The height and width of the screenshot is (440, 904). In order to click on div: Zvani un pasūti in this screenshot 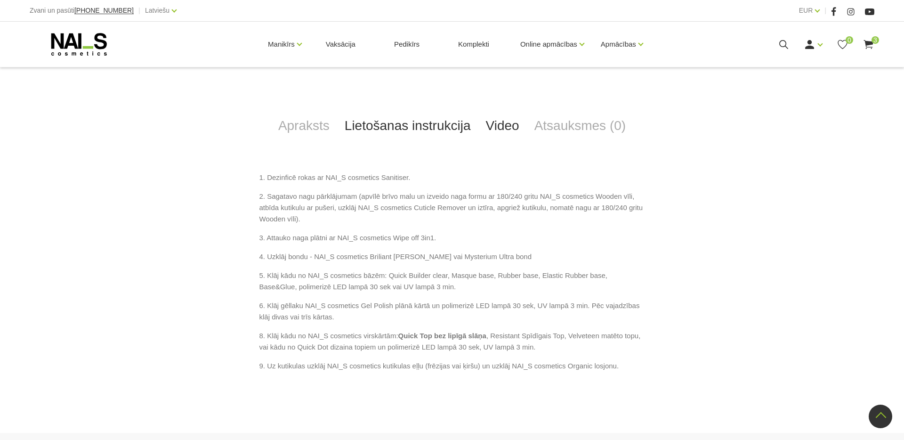, I will do `click(81, 10)`.